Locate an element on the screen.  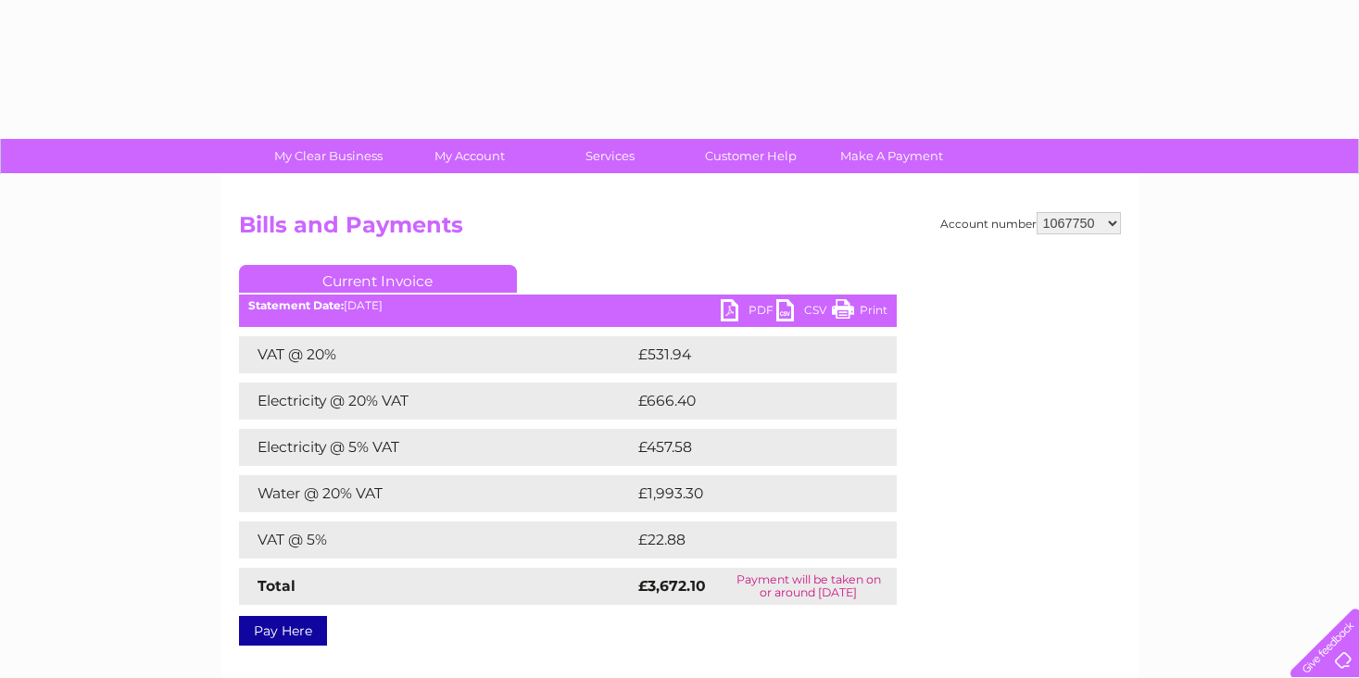
a: Pay Here is located at coordinates (282, 631).